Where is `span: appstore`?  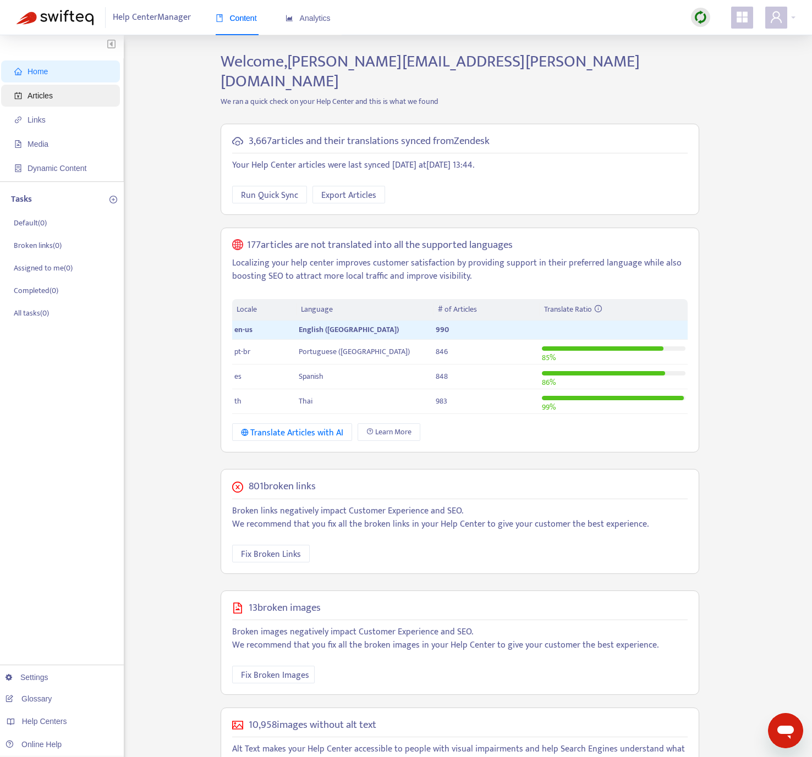 span: appstore is located at coordinates (742, 17).